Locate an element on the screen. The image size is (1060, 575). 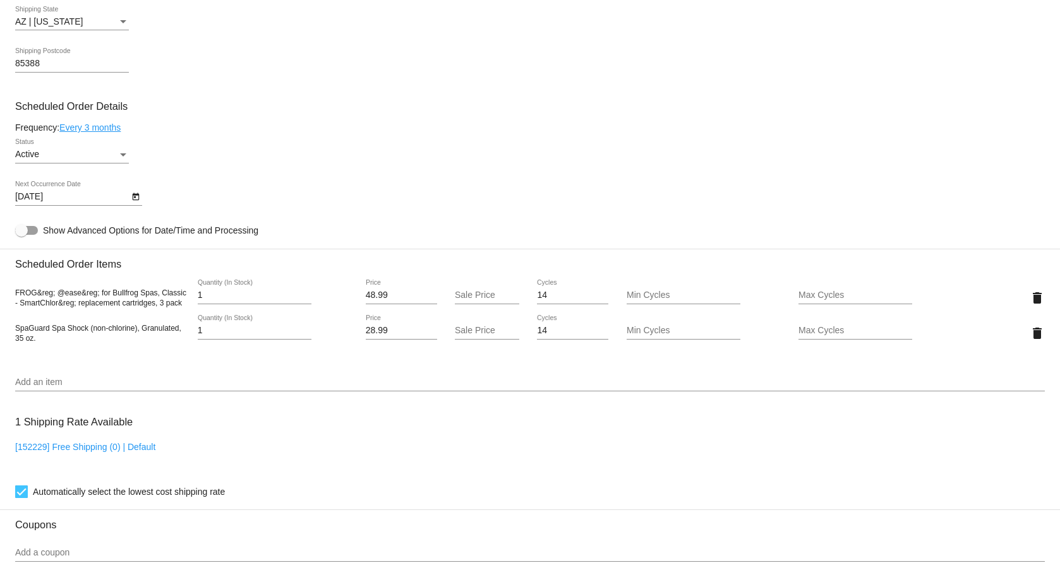
a: Every 3 months is located at coordinates (90, 128).